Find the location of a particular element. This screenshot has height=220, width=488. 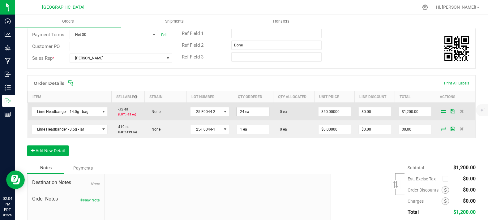

span: Orders is located at coordinates (68, 21).